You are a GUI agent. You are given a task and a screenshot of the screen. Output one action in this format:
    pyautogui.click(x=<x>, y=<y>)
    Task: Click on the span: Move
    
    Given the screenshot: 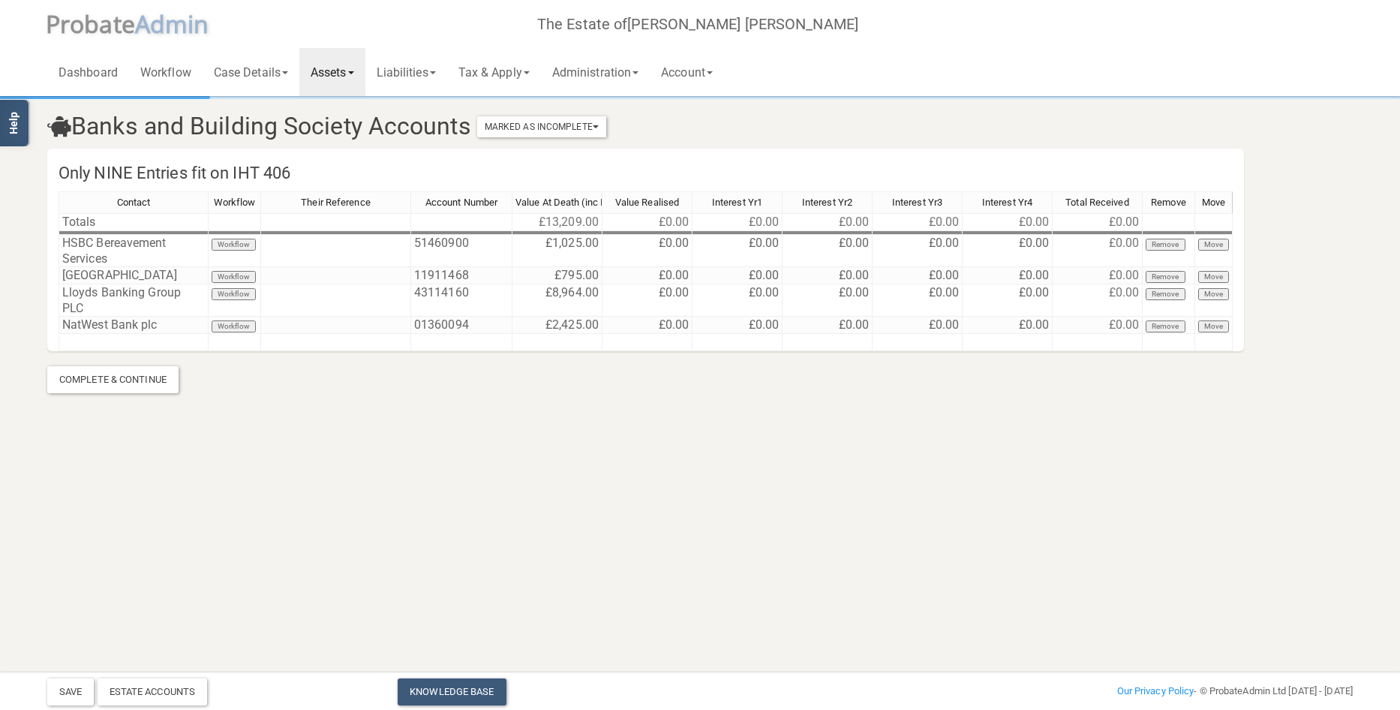 What is the action you would take?
    pyautogui.click(x=1214, y=202)
    